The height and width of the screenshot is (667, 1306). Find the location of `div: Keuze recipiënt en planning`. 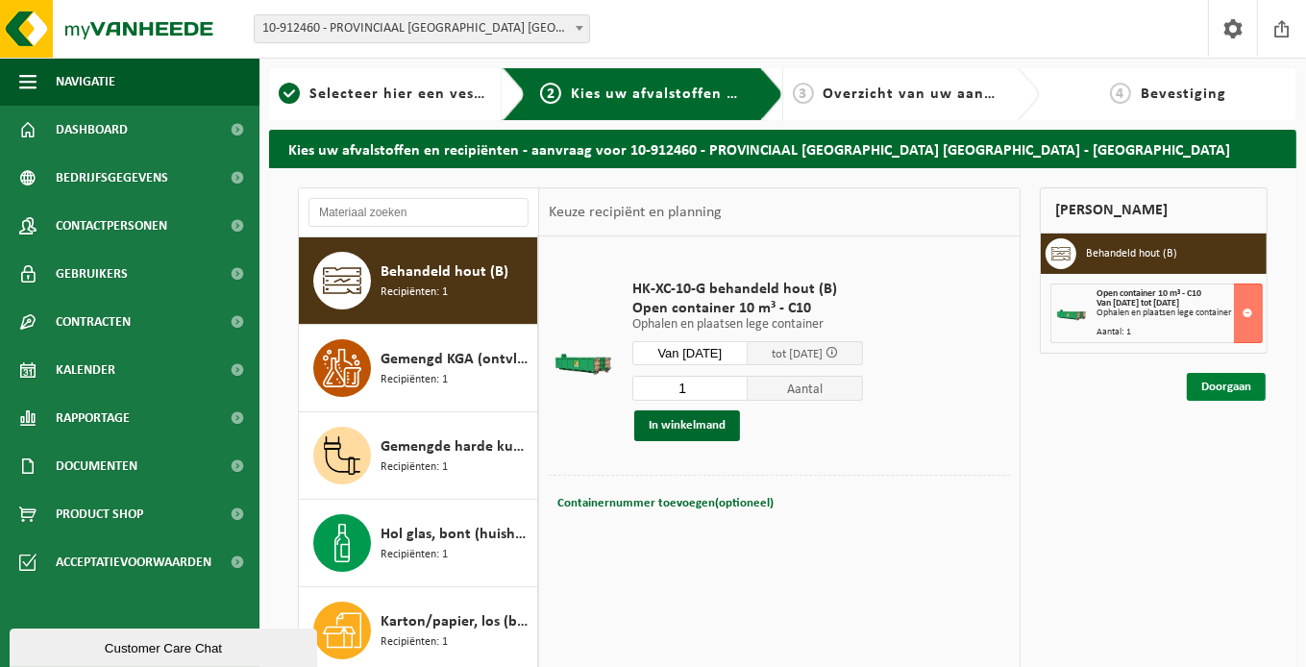

div: Keuze recipiënt en planning is located at coordinates (635, 212).